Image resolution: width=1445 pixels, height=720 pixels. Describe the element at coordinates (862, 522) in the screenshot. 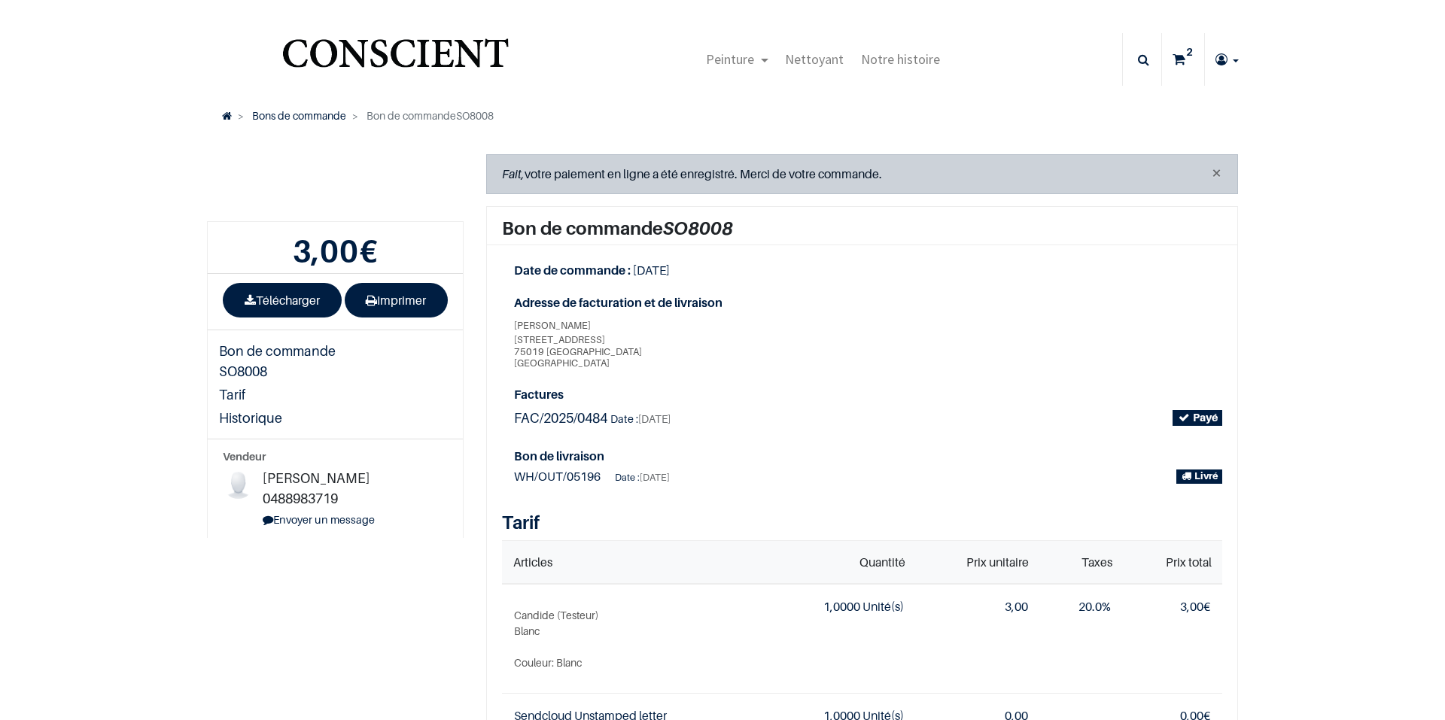

I see `h3: Tarif` at that location.